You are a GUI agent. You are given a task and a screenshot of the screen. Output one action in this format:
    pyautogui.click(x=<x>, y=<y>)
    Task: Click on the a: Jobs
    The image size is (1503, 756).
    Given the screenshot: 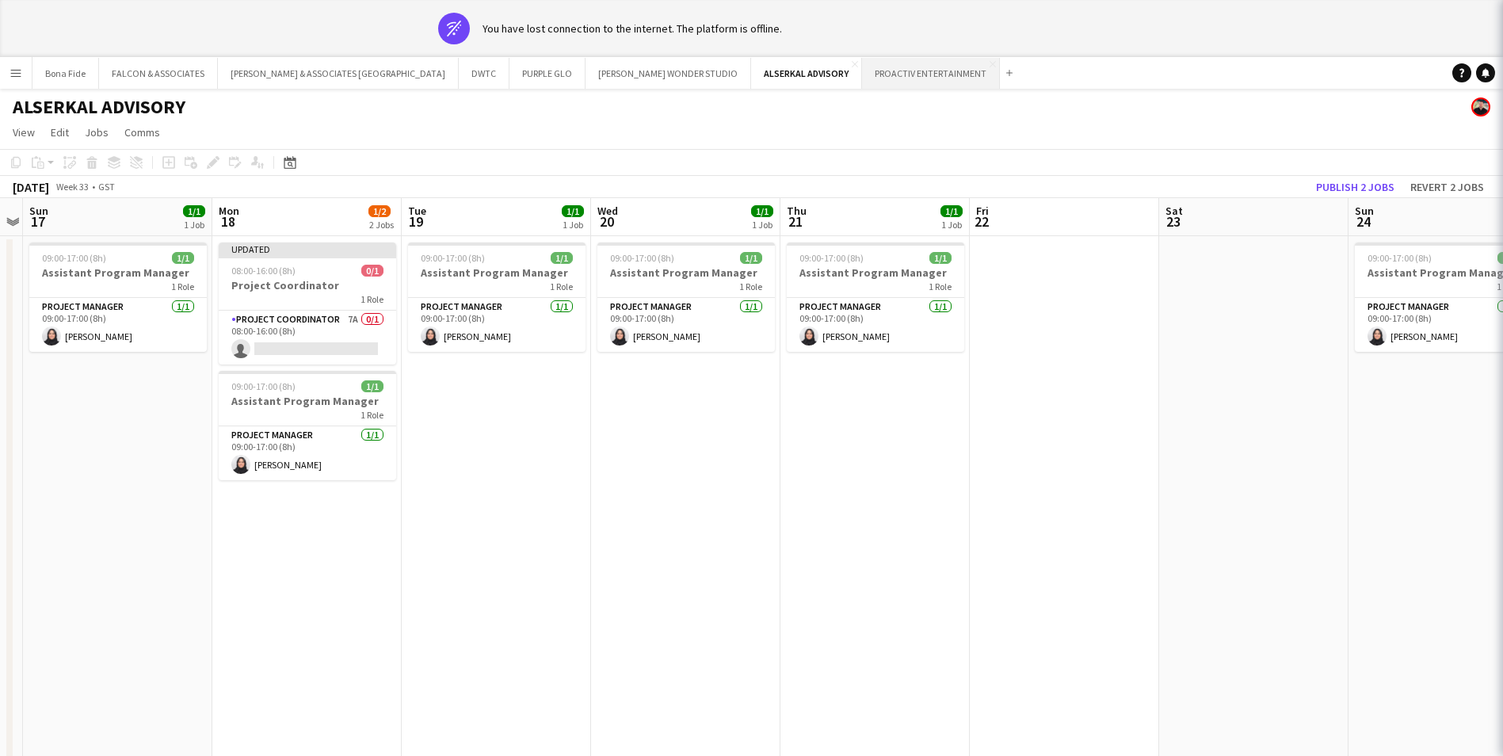 What is the action you would take?
    pyautogui.click(x=97, y=132)
    